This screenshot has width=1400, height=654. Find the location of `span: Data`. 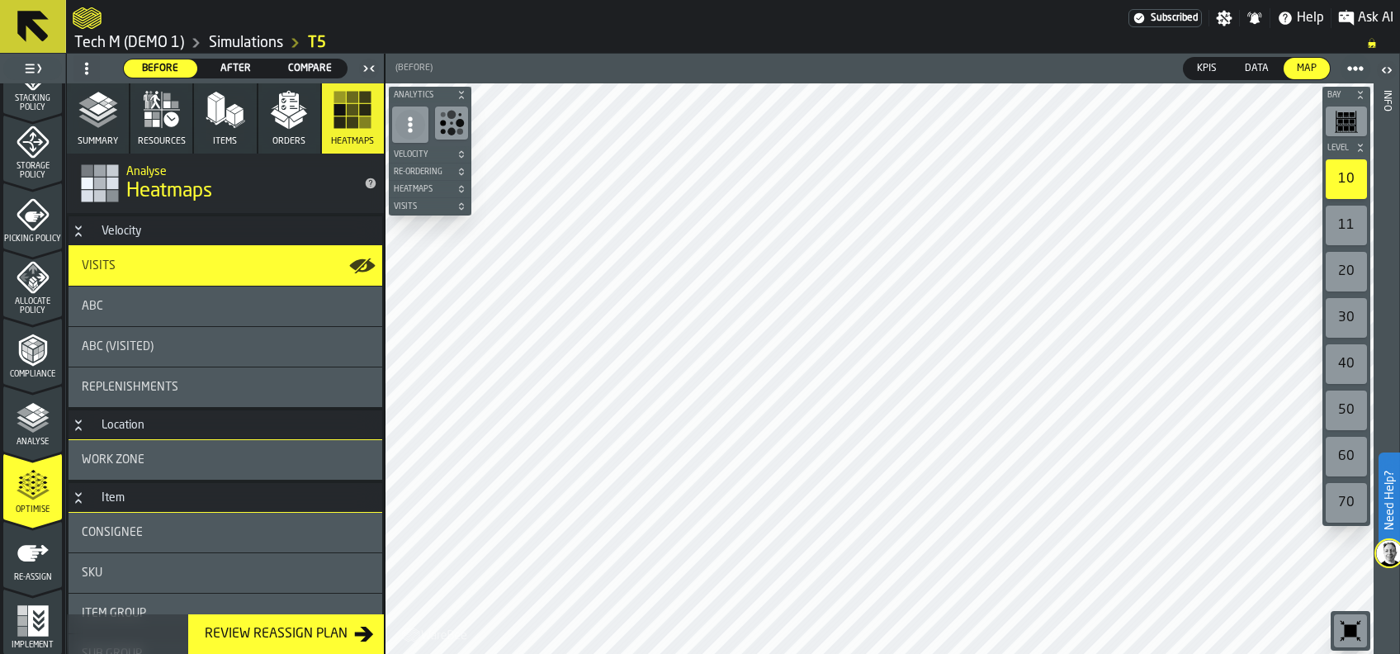

span: Data is located at coordinates (1256, 69).